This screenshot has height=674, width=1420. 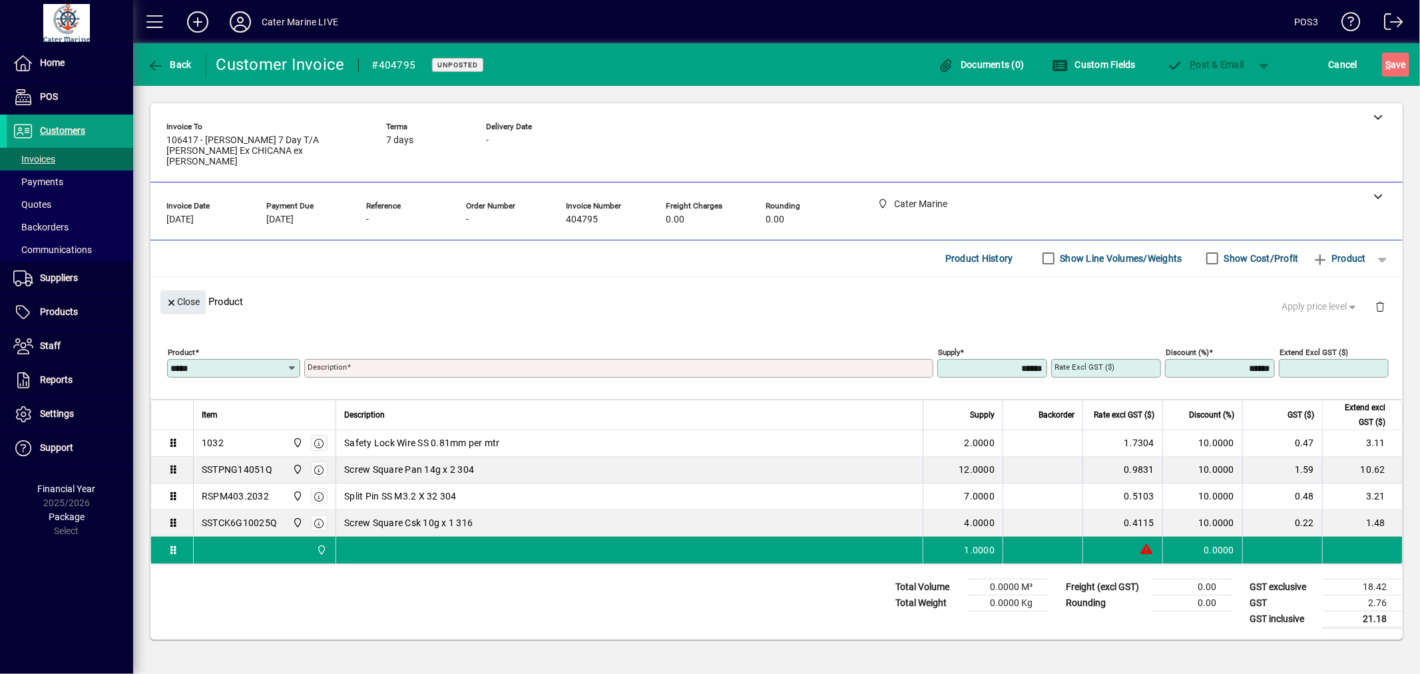 What do you see at coordinates (1122, 496) in the screenshot?
I see `div: 0.5103` at bounding box center [1122, 496].